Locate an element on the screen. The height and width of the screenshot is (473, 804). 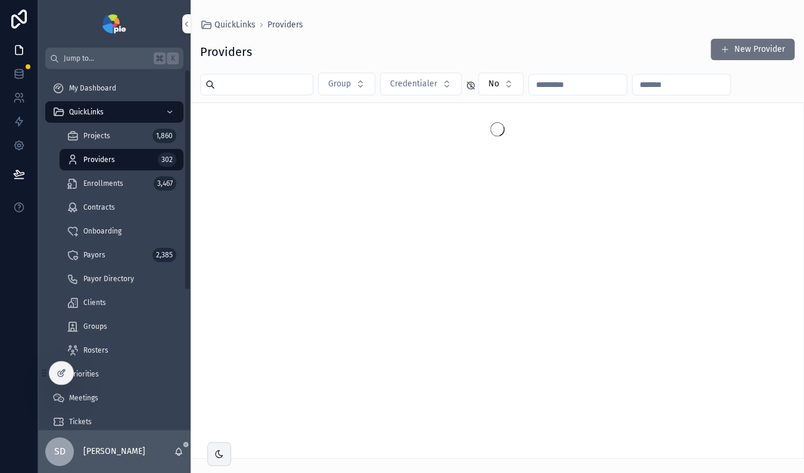
a: Onboarding is located at coordinates (121, 231).